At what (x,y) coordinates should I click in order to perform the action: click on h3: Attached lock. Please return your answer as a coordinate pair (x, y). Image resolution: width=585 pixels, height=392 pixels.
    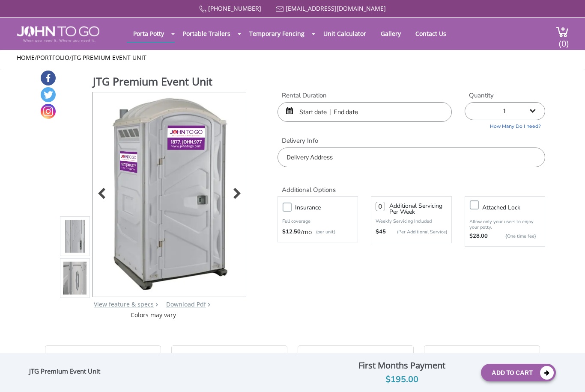
    Looking at the image, I should click on (515, 208).